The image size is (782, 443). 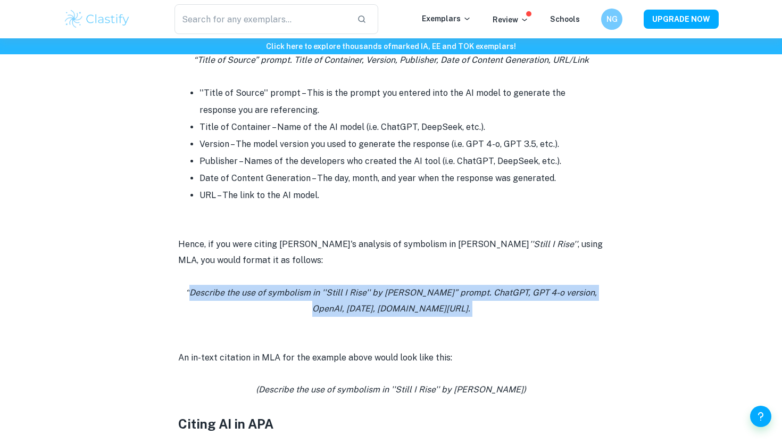 I want to click on li: Date of Content Generation – The day, month, and year when the response was generated., so click(x=402, y=178).